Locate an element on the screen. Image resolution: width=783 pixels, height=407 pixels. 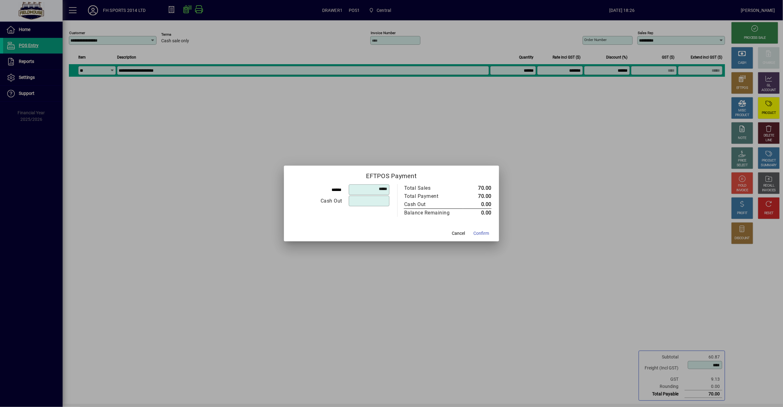
button: Cancel is located at coordinates (458, 233).